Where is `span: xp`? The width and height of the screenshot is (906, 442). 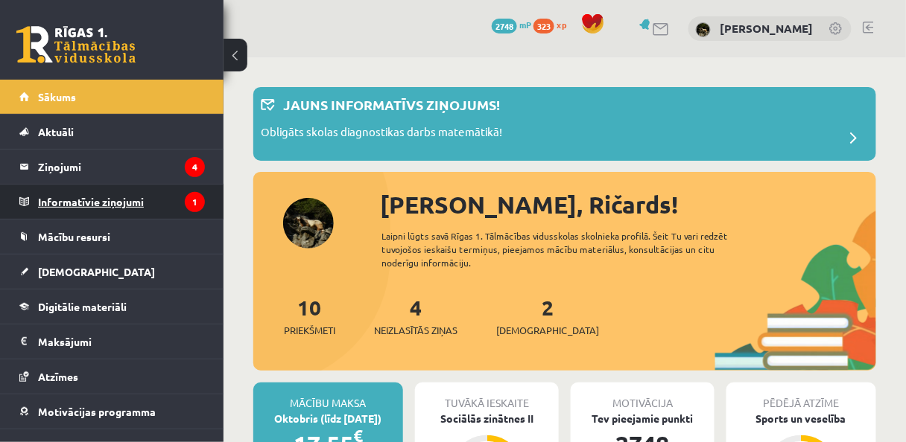
span: xp is located at coordinates (561, 25).